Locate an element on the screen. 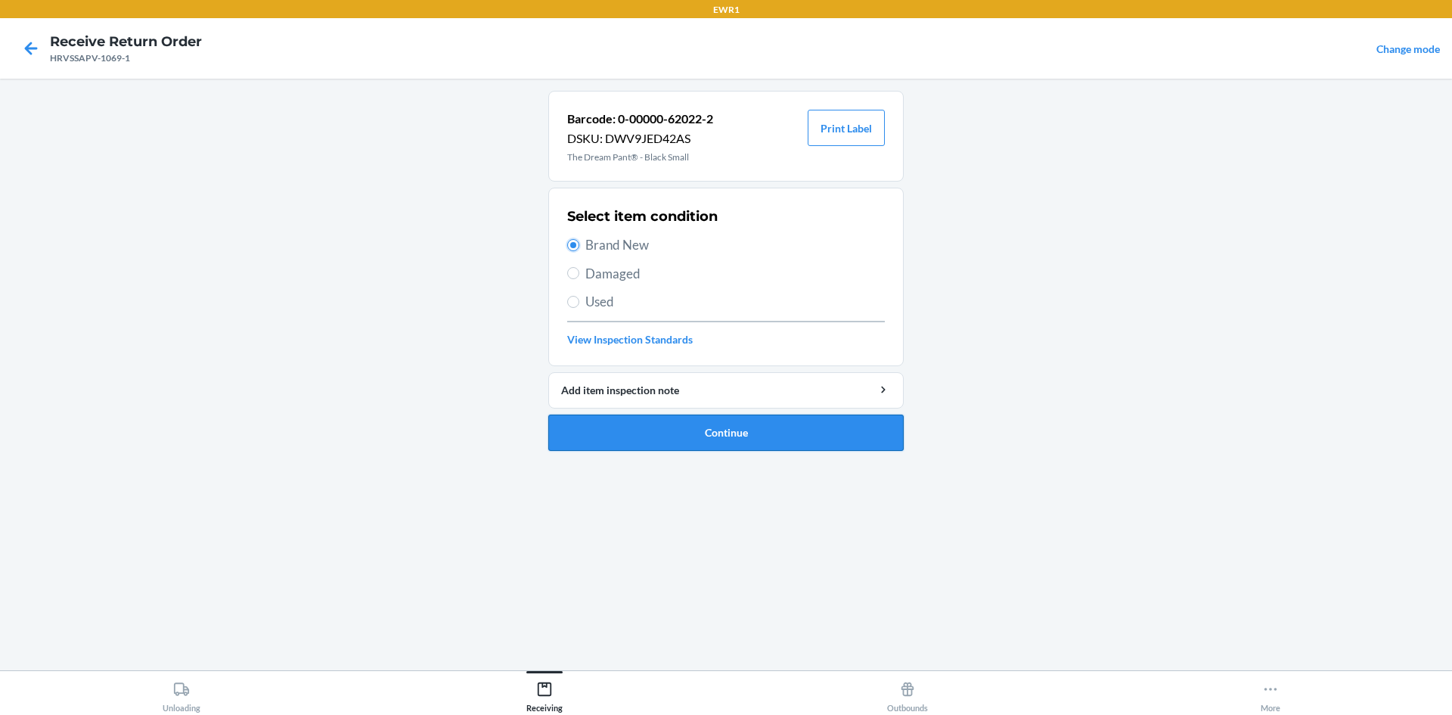 The height and width of the screenshot is (715, 1452). h2: Select item condition is located at coordinates (642, 216).